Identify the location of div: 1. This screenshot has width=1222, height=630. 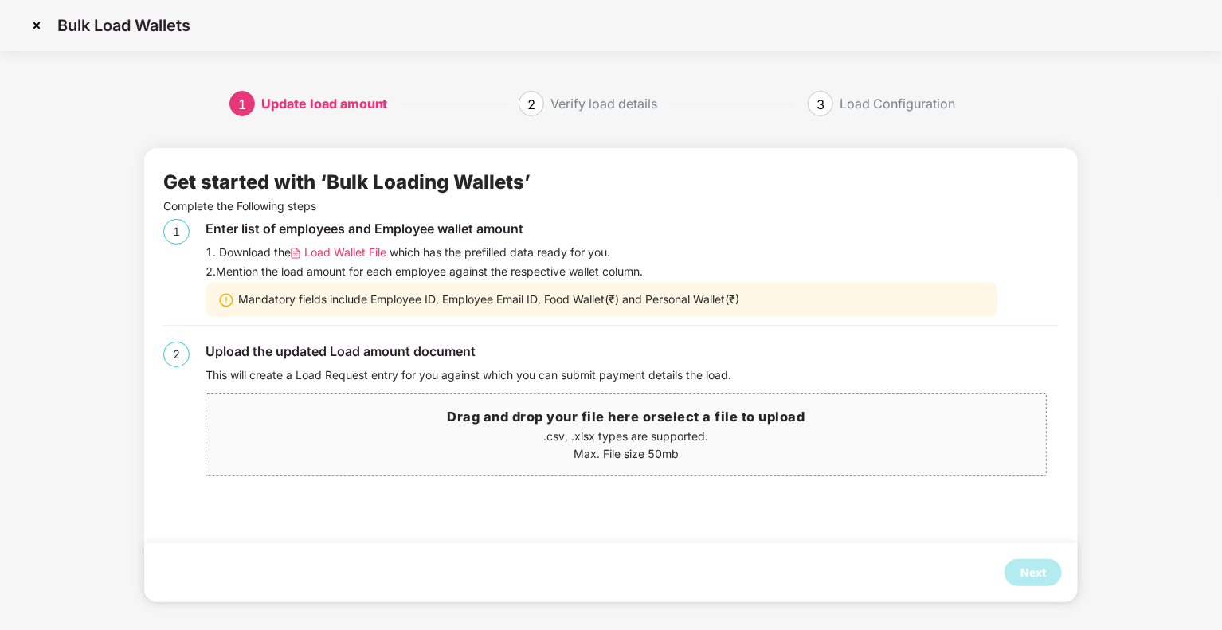
(176, 232).